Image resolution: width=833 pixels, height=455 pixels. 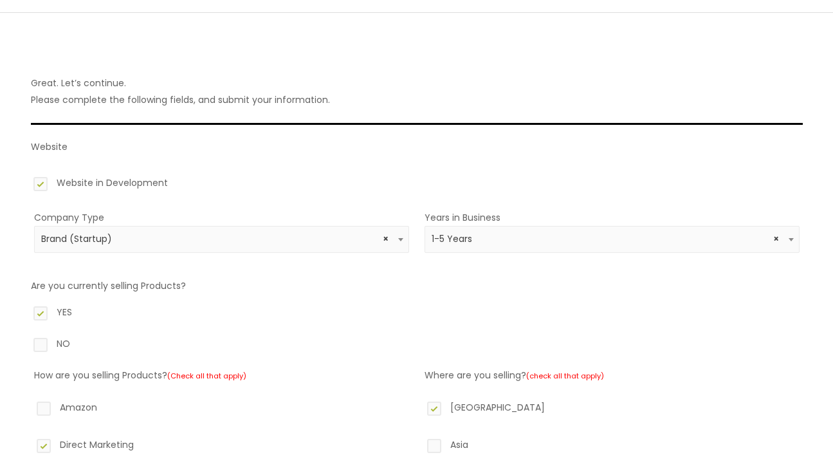 What do you see at coordinates (417, 346) in the screenshot?
I see `label: NO` at bounding box center [417, 346].